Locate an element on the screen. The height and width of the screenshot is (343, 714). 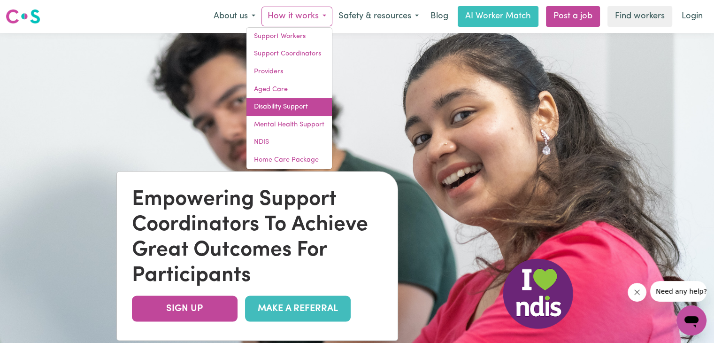
a: Blog is located at coordinates (439, 16).